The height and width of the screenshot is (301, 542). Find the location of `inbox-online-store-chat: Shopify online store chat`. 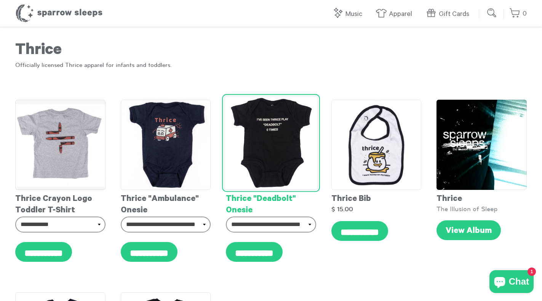

inbox-online-store-chat: Shopify online store chat is located at coordinates (512, 283).